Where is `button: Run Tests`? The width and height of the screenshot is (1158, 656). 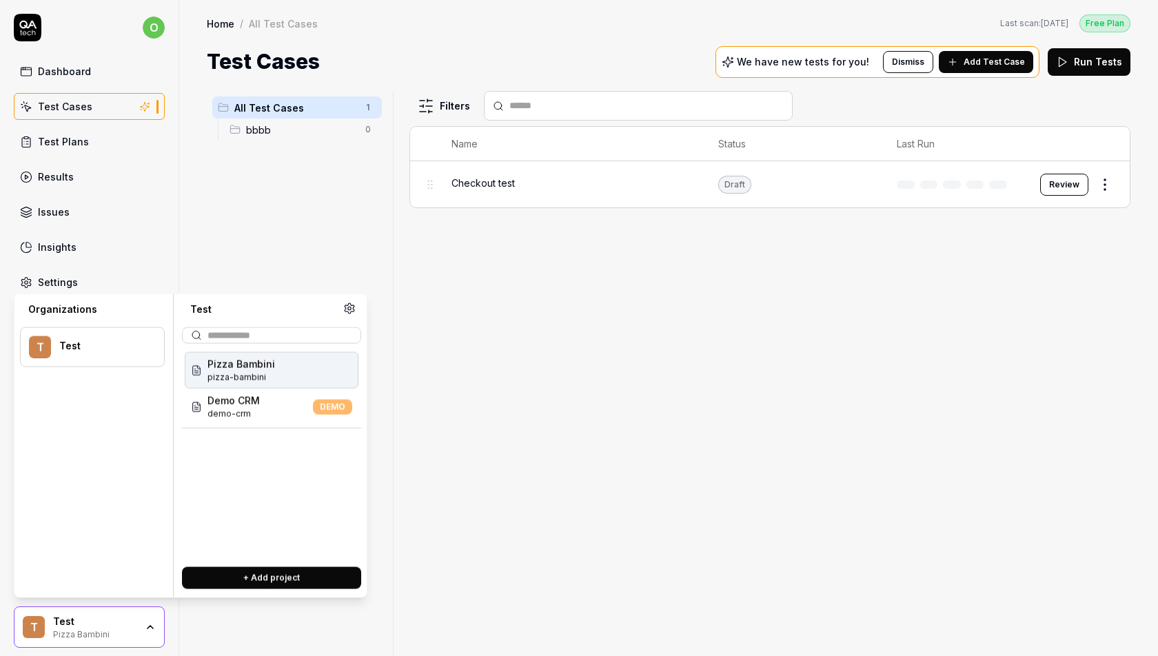 button: Run Tests is located at coordinates (1090, 62).